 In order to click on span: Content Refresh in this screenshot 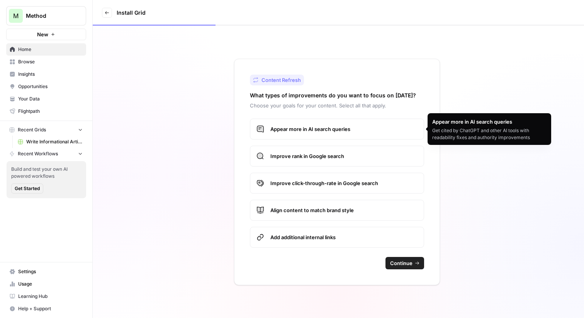, I will do `click(281, 80)`.